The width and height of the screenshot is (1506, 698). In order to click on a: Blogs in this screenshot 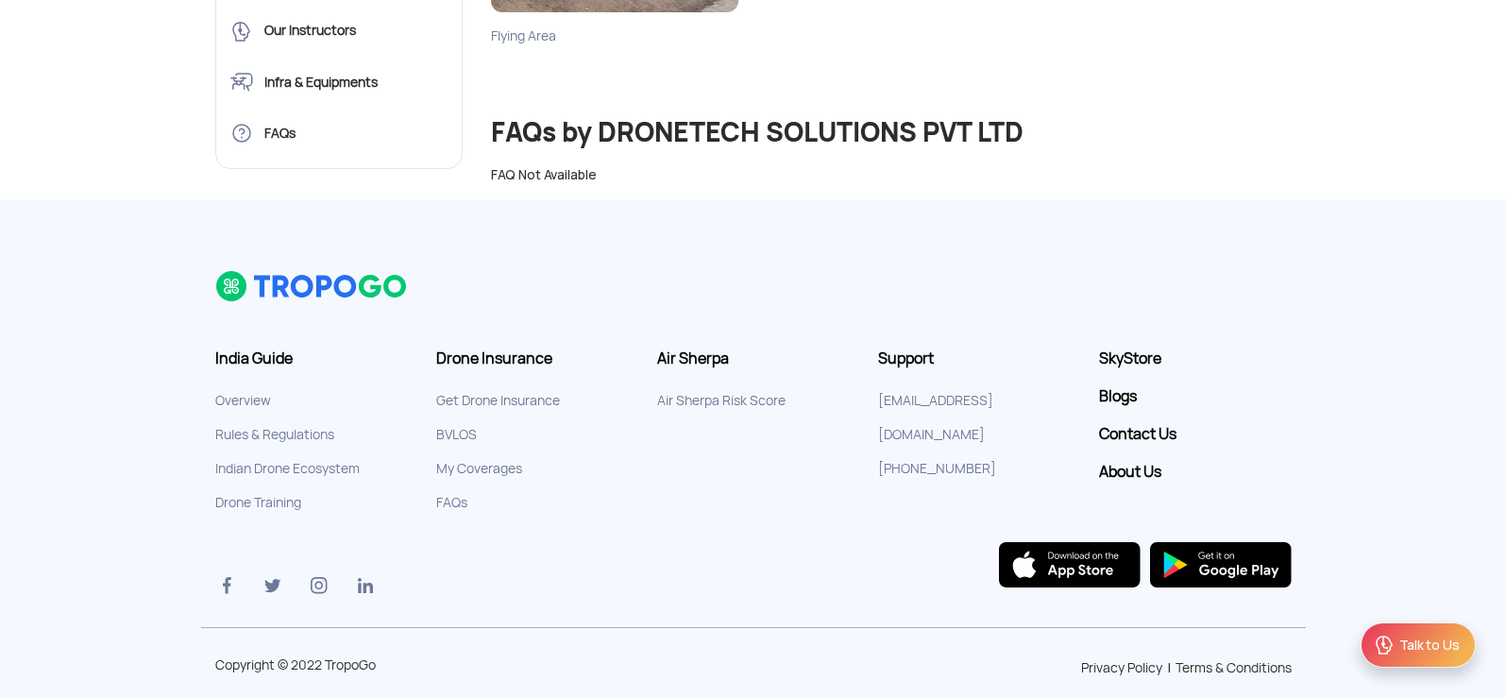, I will do `click(1196, 397)`.